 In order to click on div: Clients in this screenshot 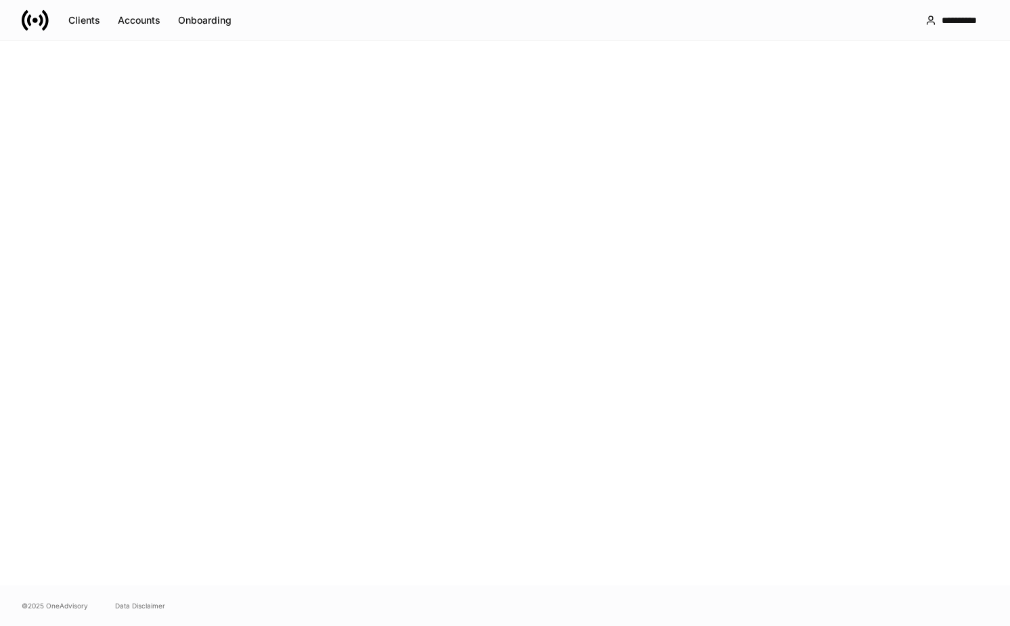, I will do `click(84, 20)`.